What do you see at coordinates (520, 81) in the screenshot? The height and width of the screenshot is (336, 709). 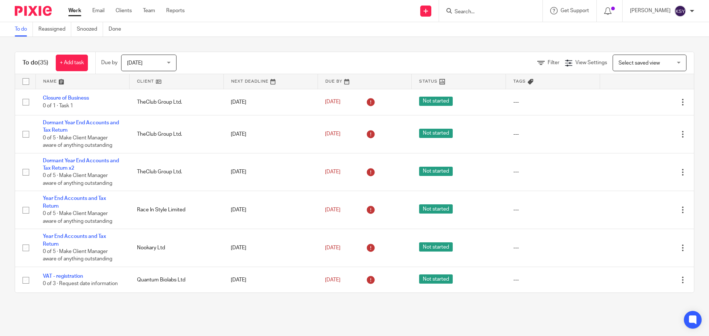 I see `span: Tags` at bounding box center [520, 81].